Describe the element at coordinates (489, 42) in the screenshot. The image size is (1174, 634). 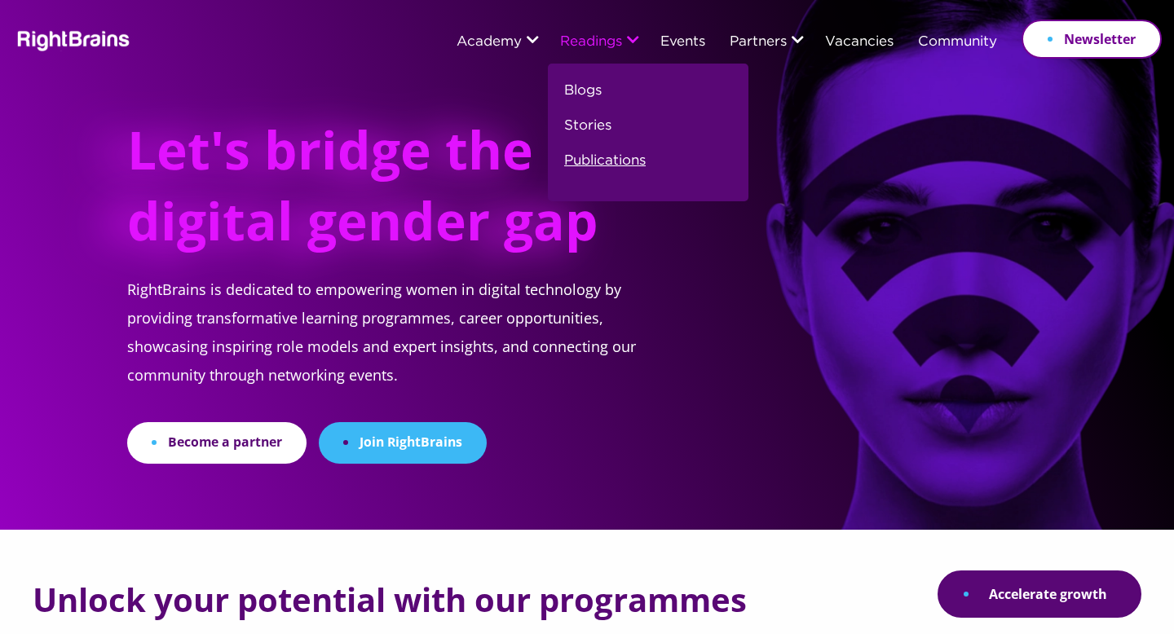
I see `a: Academy` at that location.